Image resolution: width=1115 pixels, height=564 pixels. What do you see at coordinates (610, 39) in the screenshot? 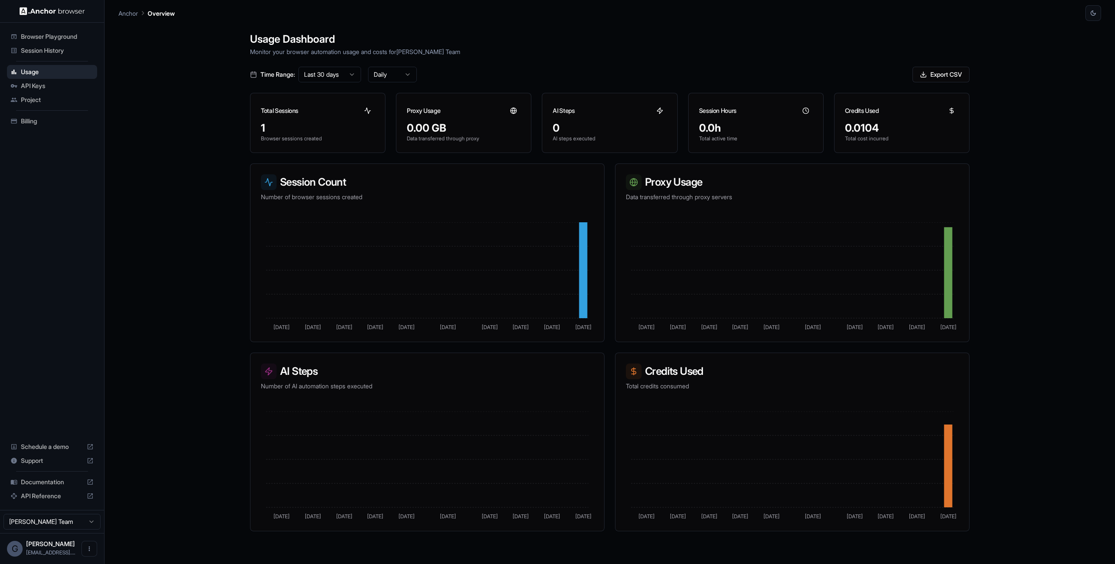
I see `h1: Usage Dashboard` at bounding box center [610, 39].